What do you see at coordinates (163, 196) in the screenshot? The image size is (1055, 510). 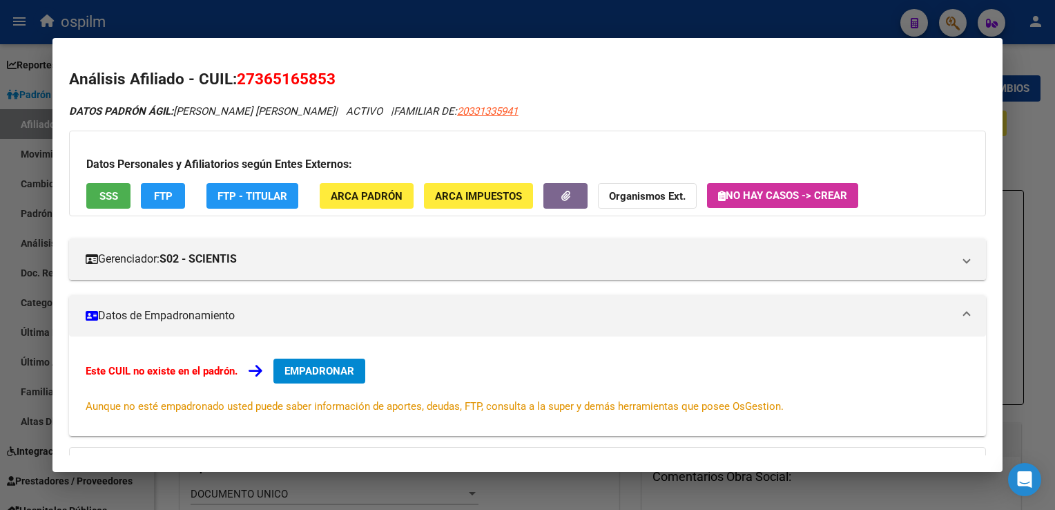 I see `span: FTP` at bounding box center [163, 196].